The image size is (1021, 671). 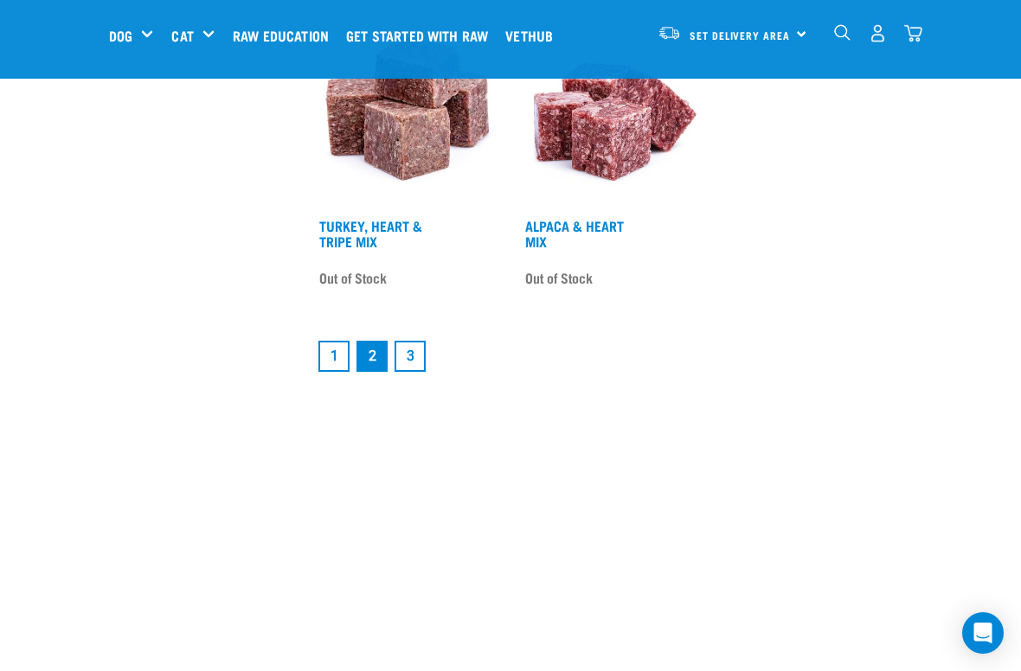 What do you see at coordinates (533, 35) in the screenshot?
I see `a: Vethub` at bounding box center [533, 35].